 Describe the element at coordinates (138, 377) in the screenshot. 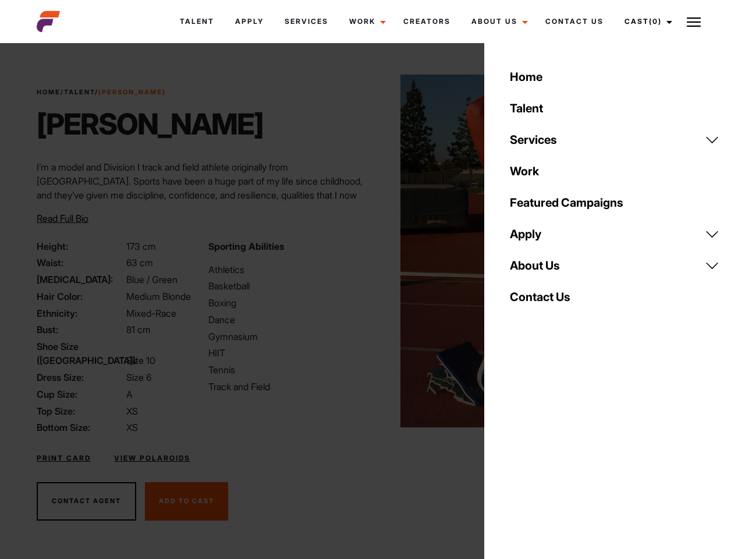

I see `span: Size 6` at that location.